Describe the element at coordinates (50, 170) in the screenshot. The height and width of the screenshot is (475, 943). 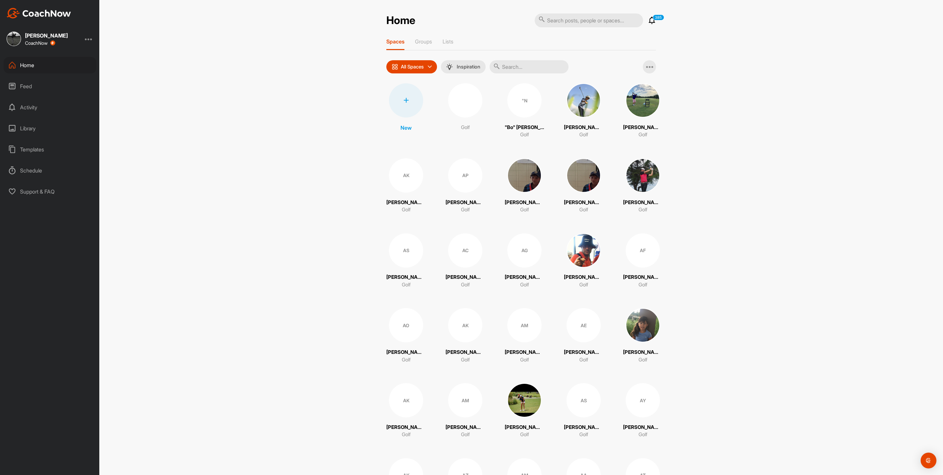
I see `div: Schedule` at that location.